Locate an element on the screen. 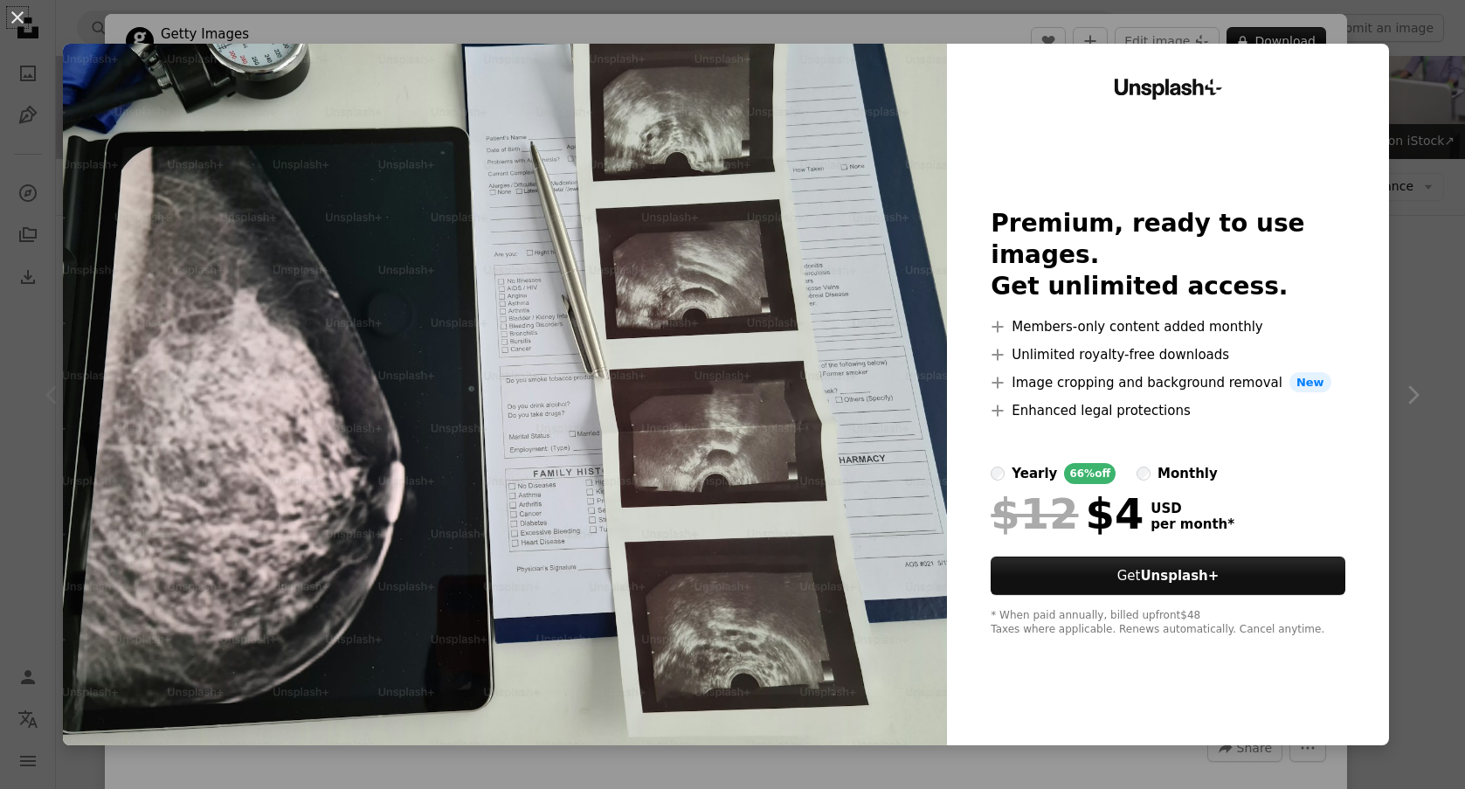  li: Members-only content added monthly is located at coordinates (1167, 327).